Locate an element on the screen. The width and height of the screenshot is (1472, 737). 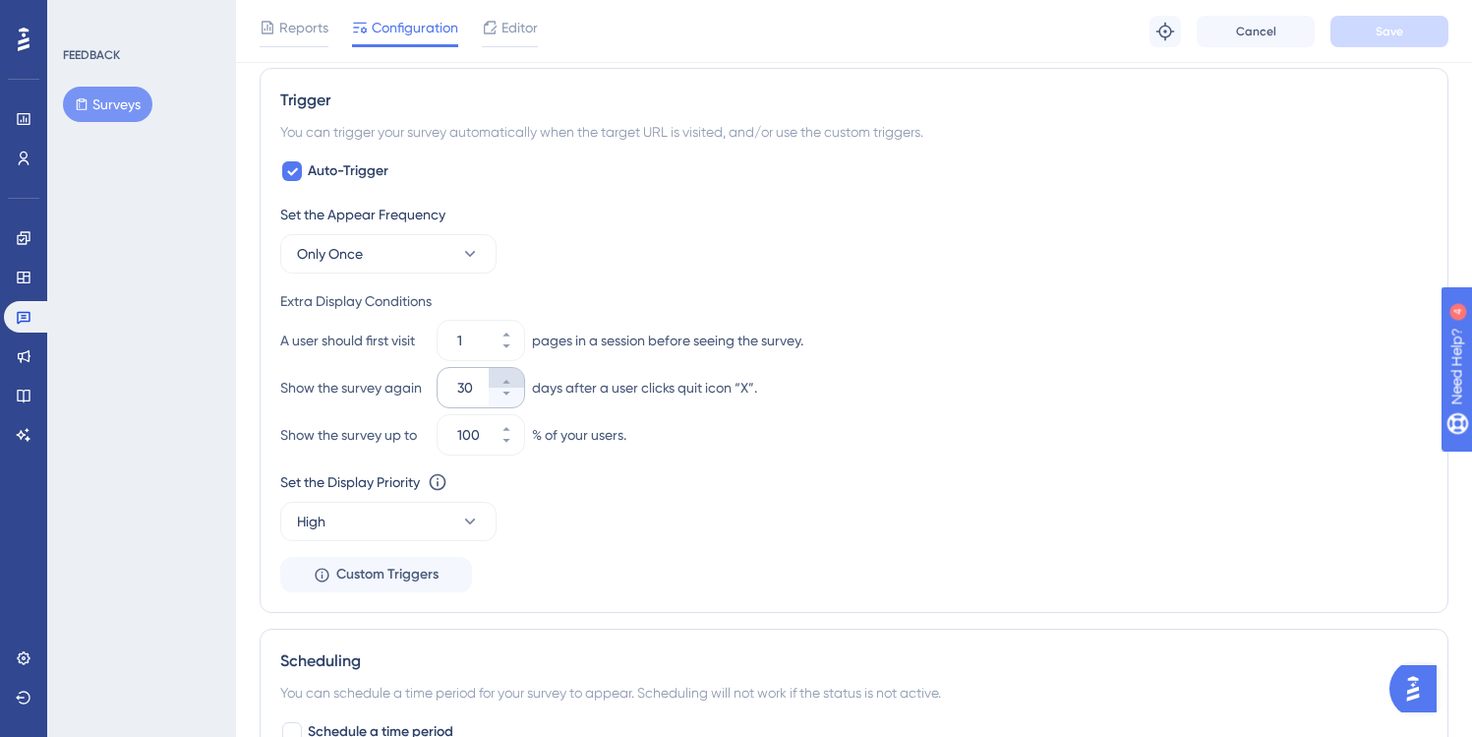
div: Set the Display Priority is located at coordinates (350, 482).